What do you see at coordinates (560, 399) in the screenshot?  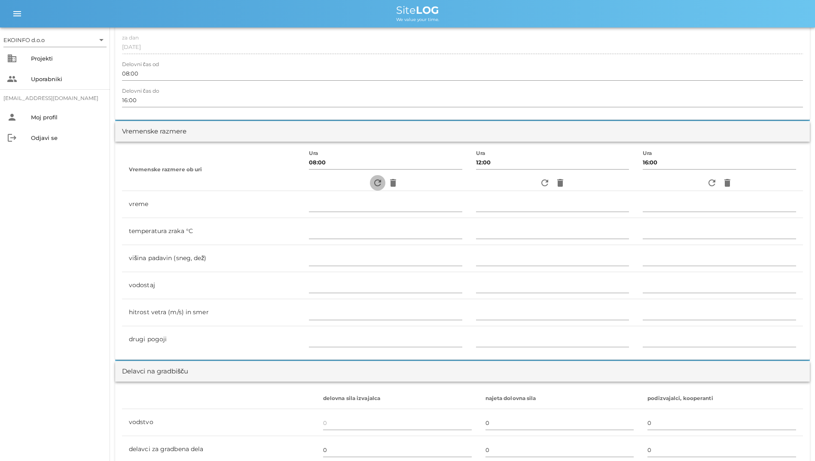 I see `th: najeta dolovna sila` at bounding box center [560, 399].